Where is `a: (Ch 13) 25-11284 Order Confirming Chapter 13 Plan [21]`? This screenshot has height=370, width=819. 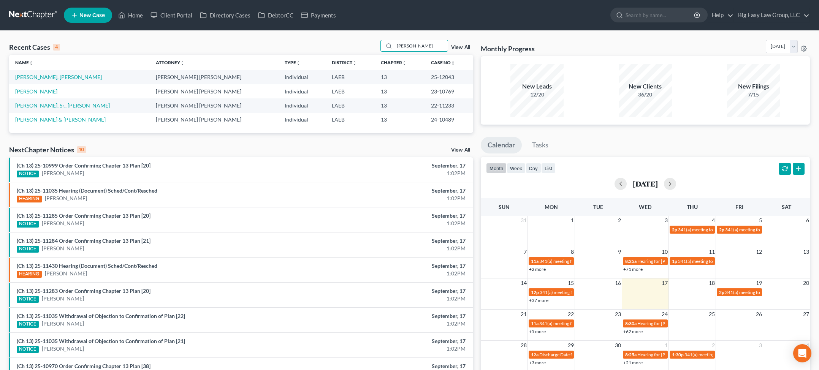 a: (Ch 13) 25-11284 Order Confirming Chapter 13 Plan [21] is located at coordinates (84, 241).